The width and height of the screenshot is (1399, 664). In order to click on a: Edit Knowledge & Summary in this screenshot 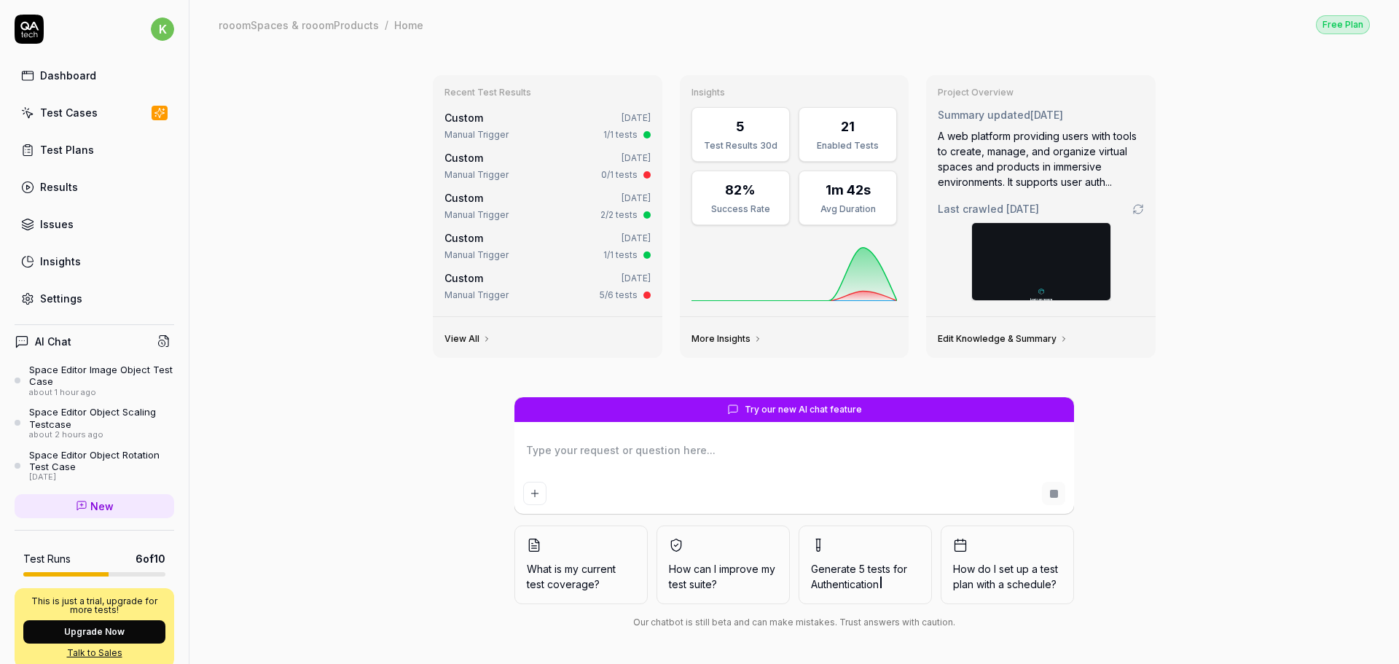, I will do `click(1002, 339)`.